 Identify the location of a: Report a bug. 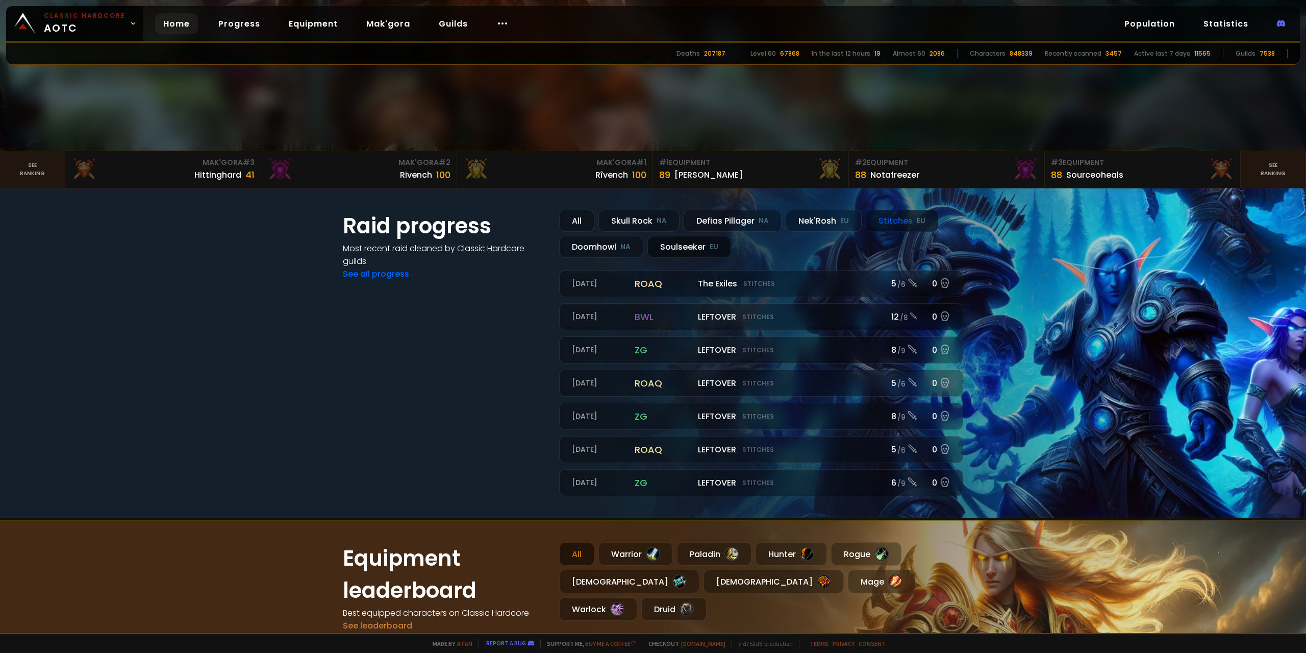
(506, 642).